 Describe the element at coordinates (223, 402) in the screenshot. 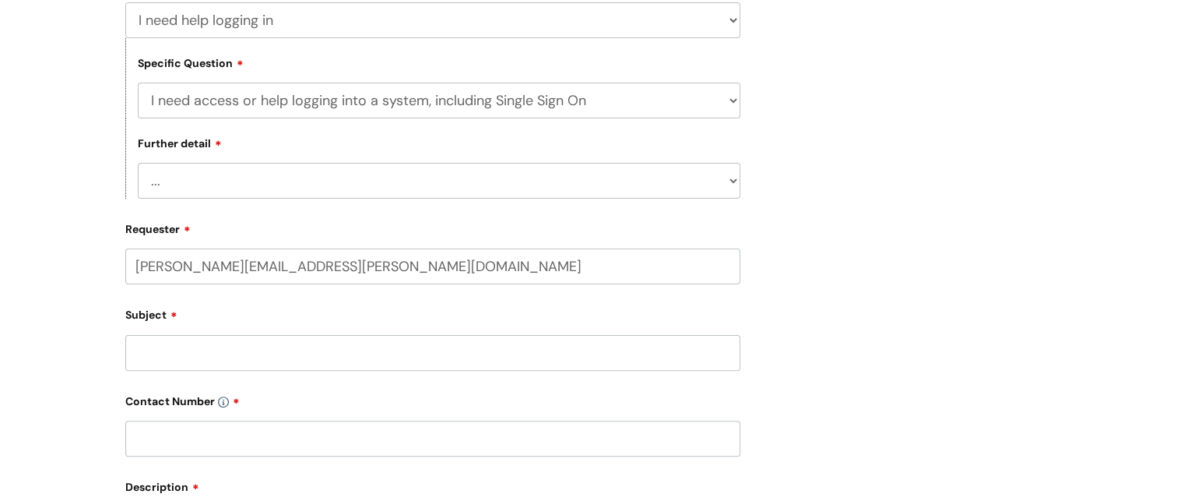

I see `img: info-icon.svg` at that location.